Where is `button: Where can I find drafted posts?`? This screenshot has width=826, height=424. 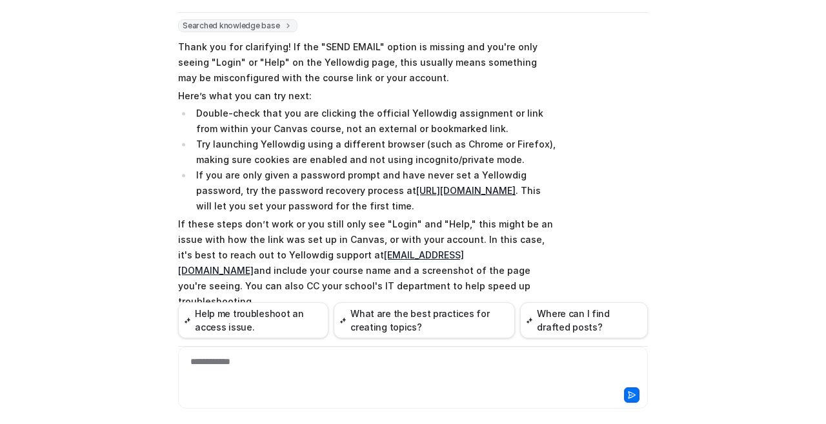 button: Where can I find drafted posts? is located at coordinates (584, 321).